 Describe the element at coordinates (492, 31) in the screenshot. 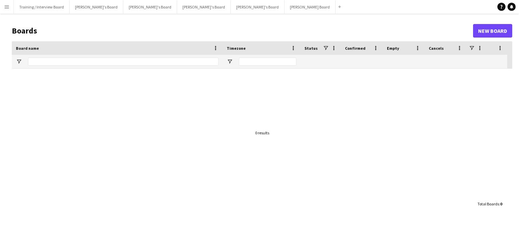

I see `a: New Board` at that location.